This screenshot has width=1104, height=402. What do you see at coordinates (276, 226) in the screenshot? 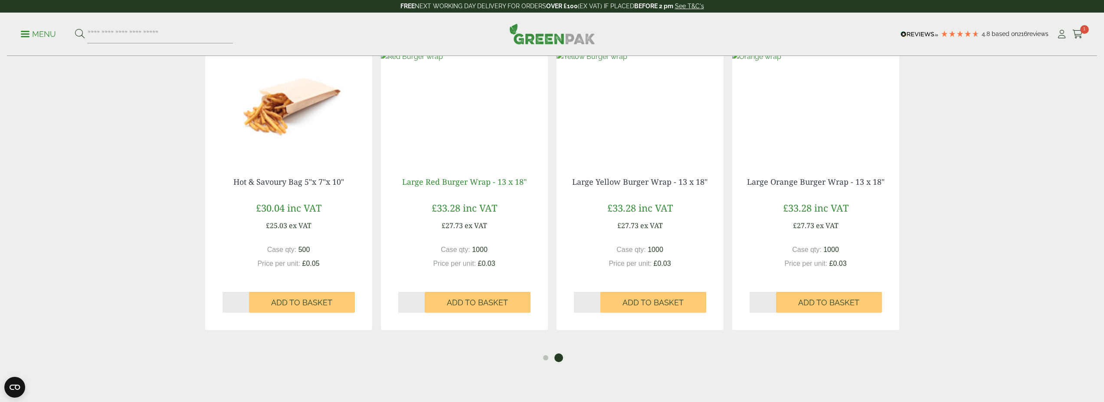
I see `bdi: 25.03` at bounding box center [276, 226].